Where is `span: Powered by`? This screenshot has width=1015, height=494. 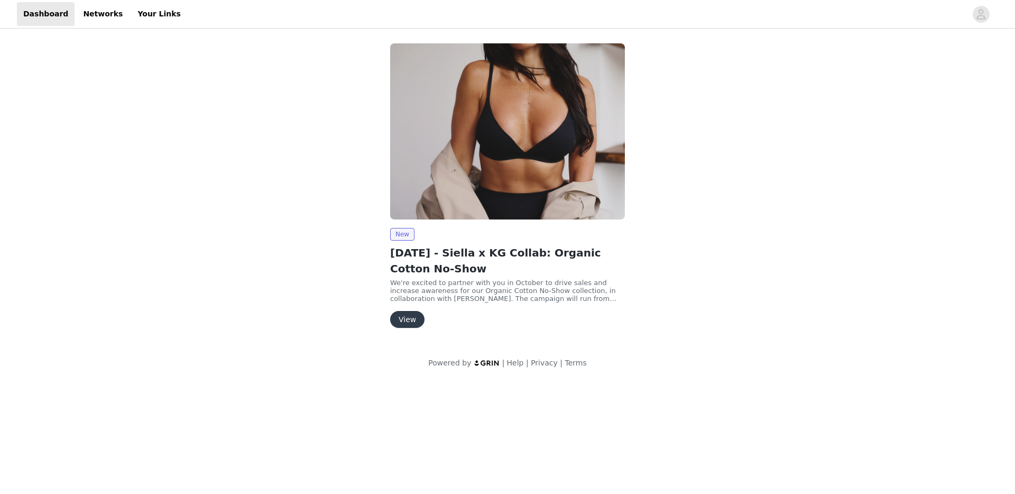 span: Powered by is located at coordinates (449, 363).